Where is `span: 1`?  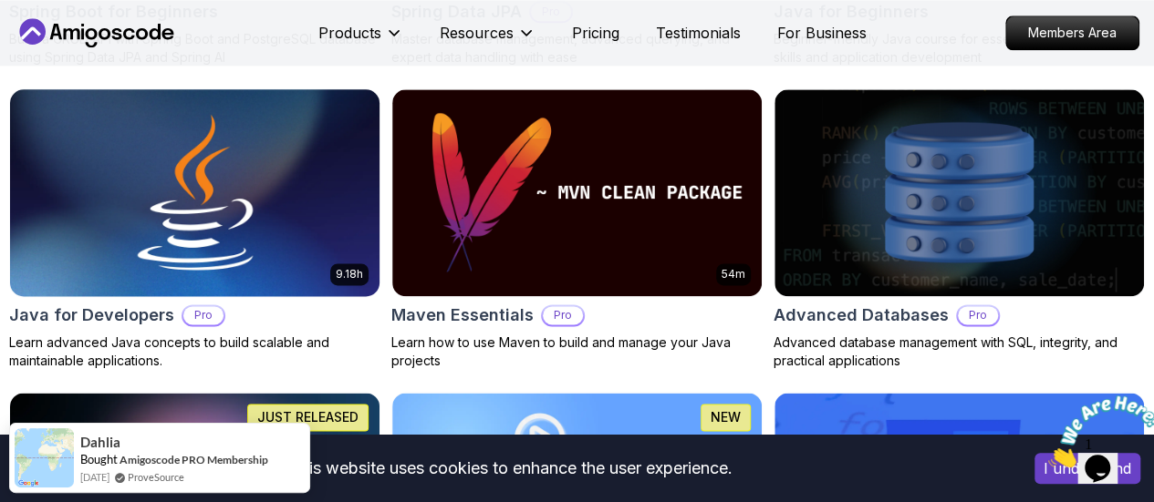 span: 1 is located at coordinates (11, 15).